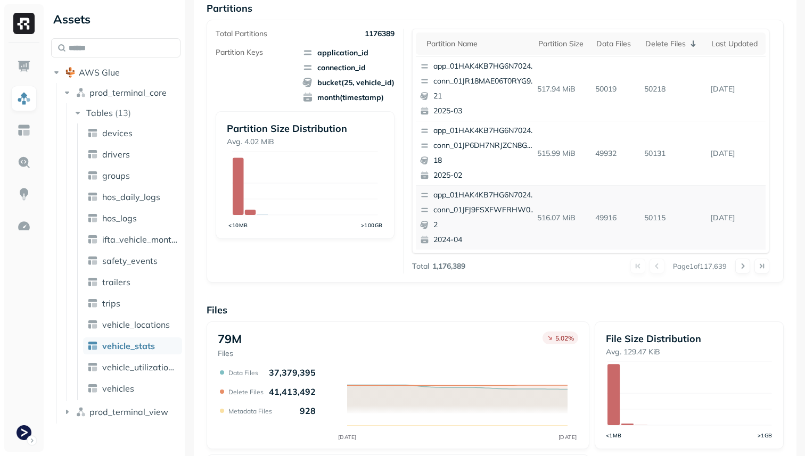  I want to click on span: trailers, so click(116, 282).